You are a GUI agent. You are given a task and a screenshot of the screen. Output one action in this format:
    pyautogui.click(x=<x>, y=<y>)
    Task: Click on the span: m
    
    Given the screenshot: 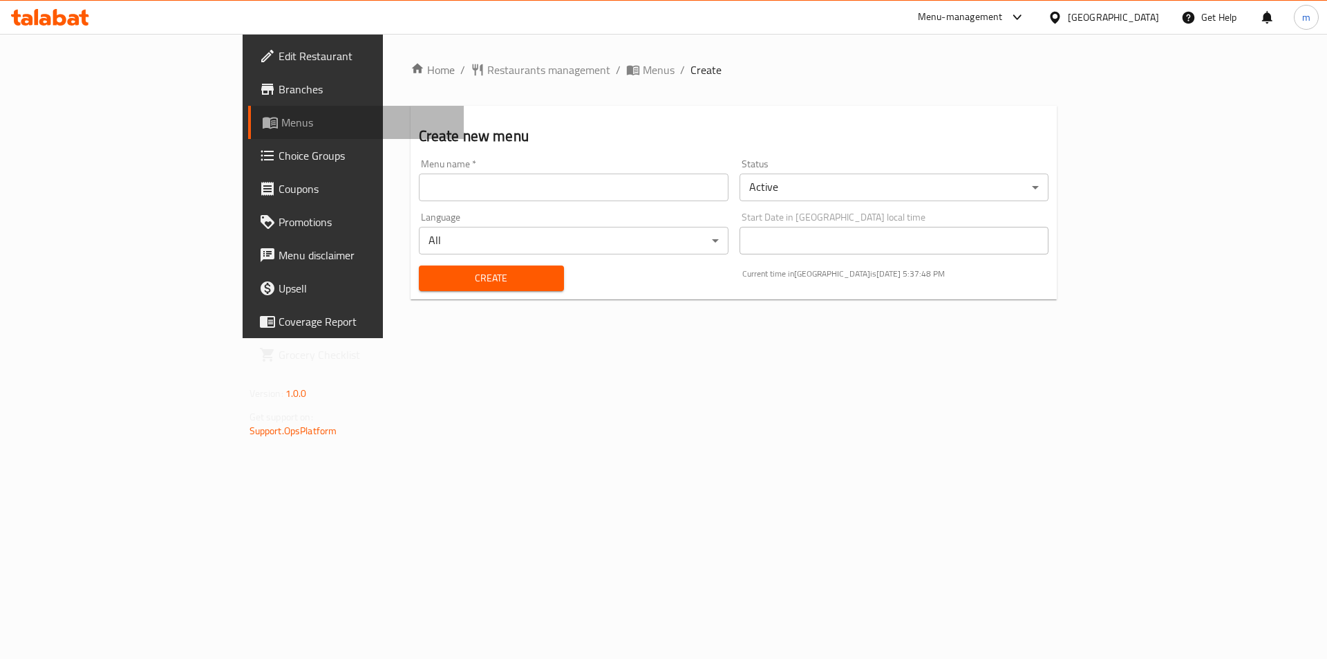 What is the action you would take?
    pyautogui.click(x=1306, y=17)
    